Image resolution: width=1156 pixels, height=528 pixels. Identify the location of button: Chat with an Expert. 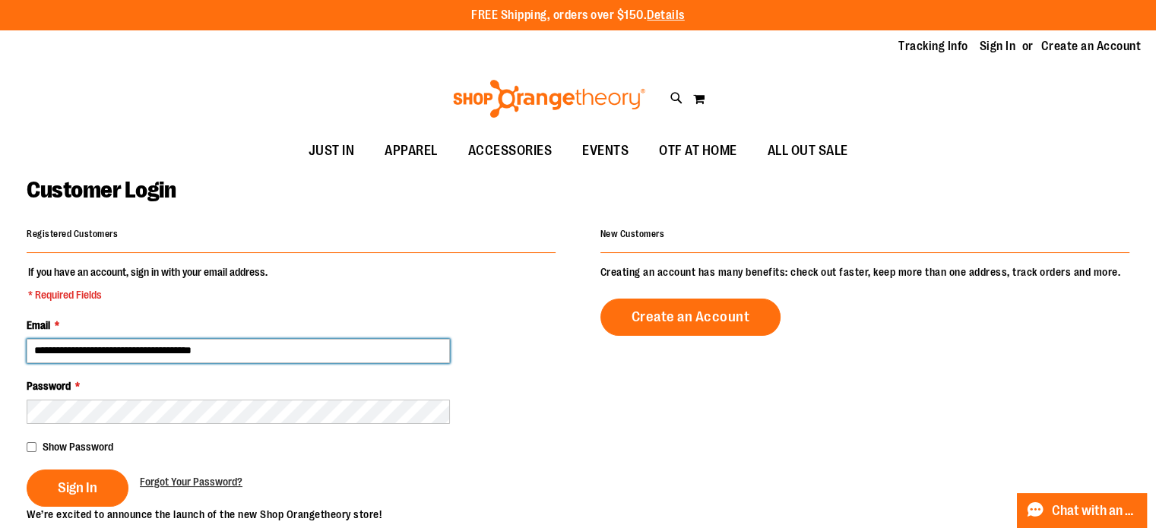
(1082, 511).